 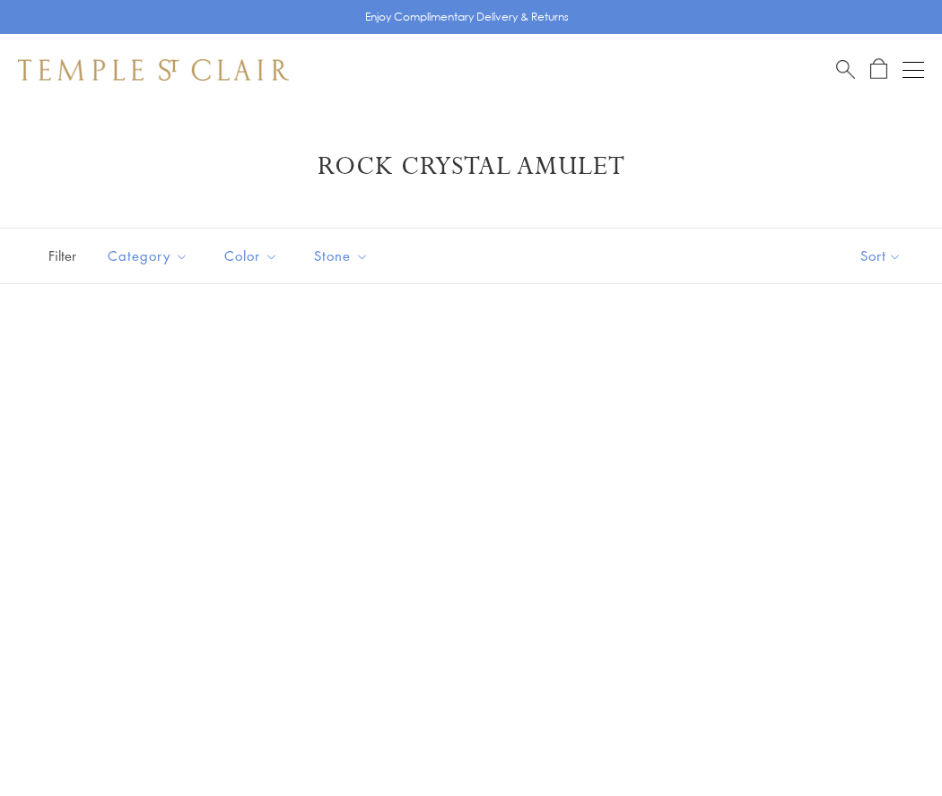 I want to click on p: Enjoy Complimentary Delivery & Returns, so click(x=466, y=17).